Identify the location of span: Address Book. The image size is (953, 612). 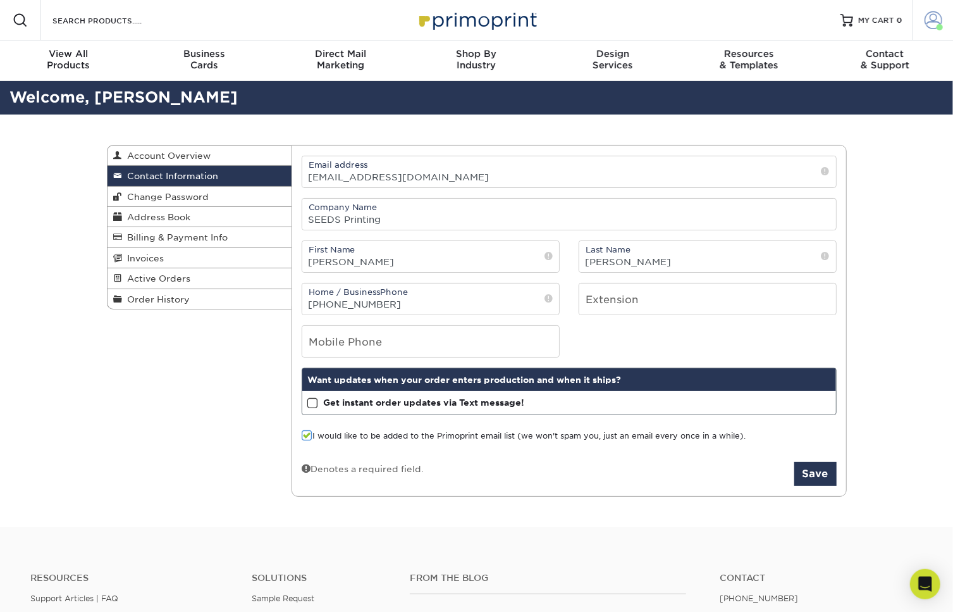
(157, 217).